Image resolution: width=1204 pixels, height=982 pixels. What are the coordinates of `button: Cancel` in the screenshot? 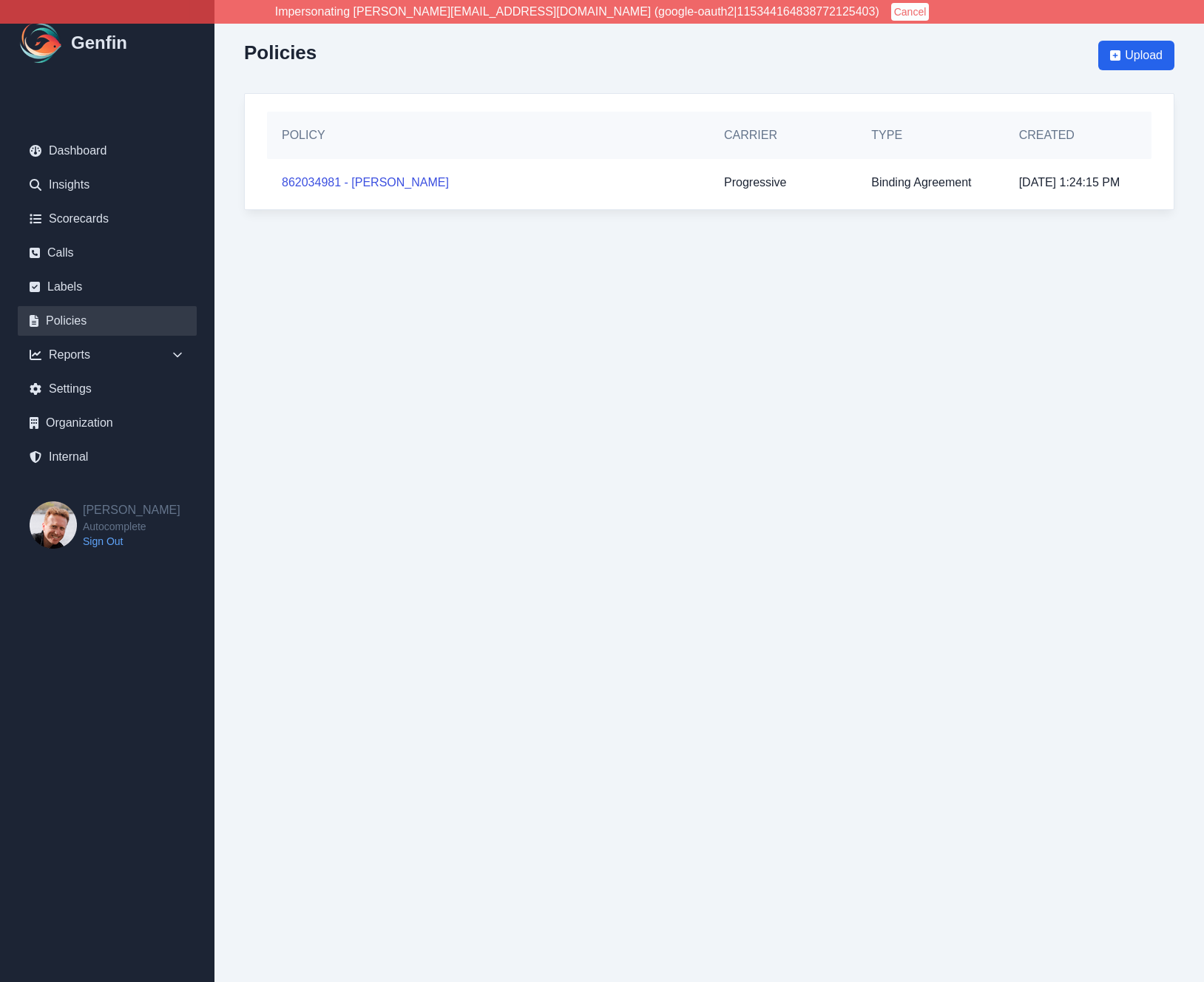 It's located at (911, 12).